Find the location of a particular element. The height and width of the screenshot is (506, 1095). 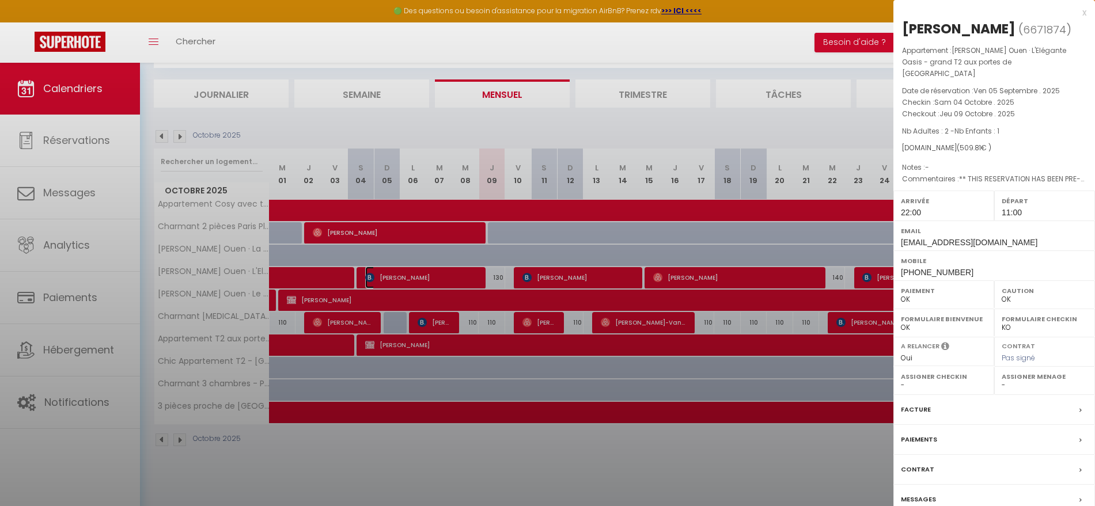

label: Départ is located at coordinates (1044, 201).